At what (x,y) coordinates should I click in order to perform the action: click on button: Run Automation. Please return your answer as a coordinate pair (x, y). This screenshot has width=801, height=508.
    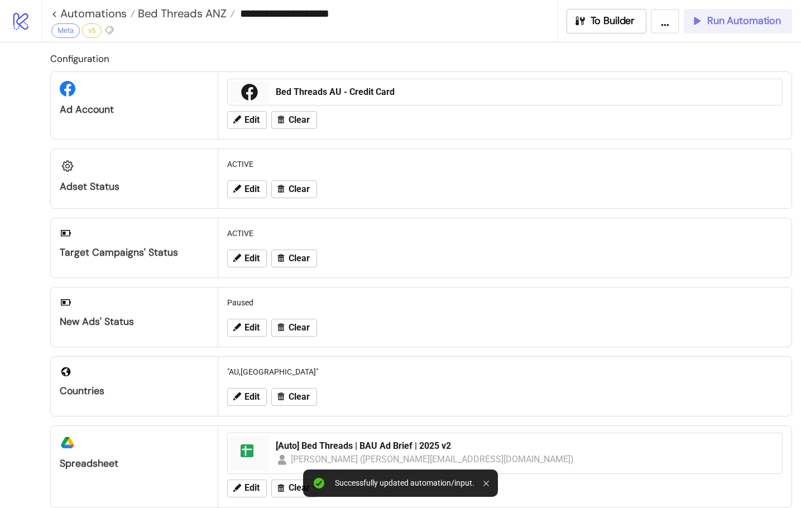
    Looking at the image, I should click on (738, 21).